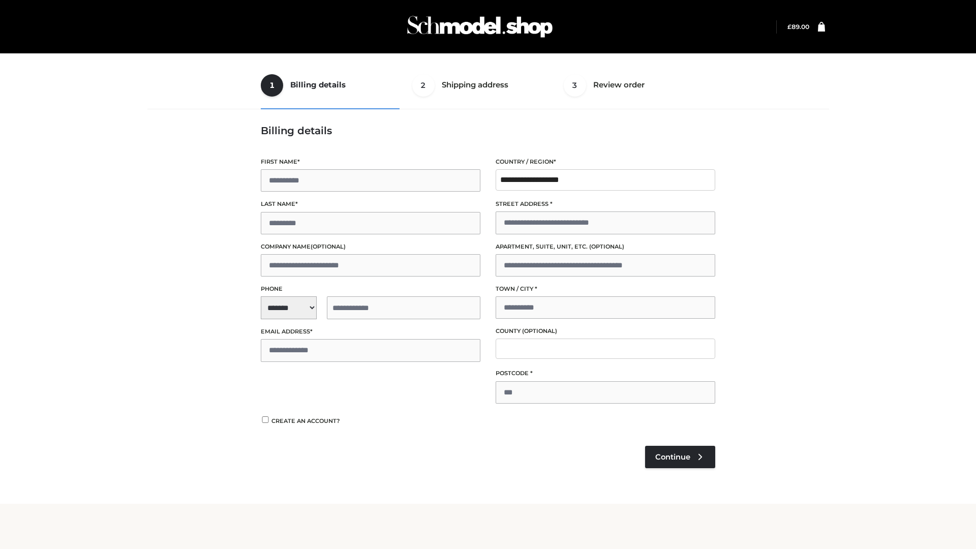 The image size is (976, 549). Describe the element at coordinates (371, 246) in the screenshot. I see `label: Company name` at that location.